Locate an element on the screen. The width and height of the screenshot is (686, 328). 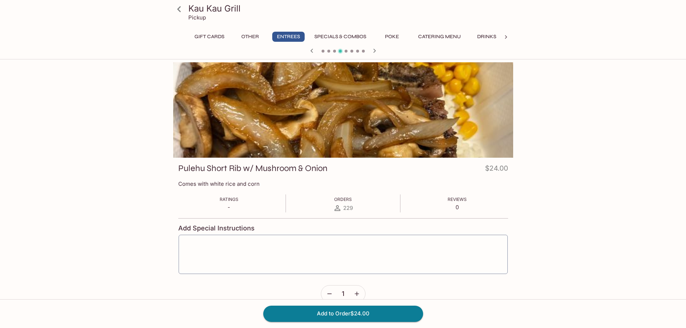
button: Add to Order$24.00 is located at coordinates (343, 314).